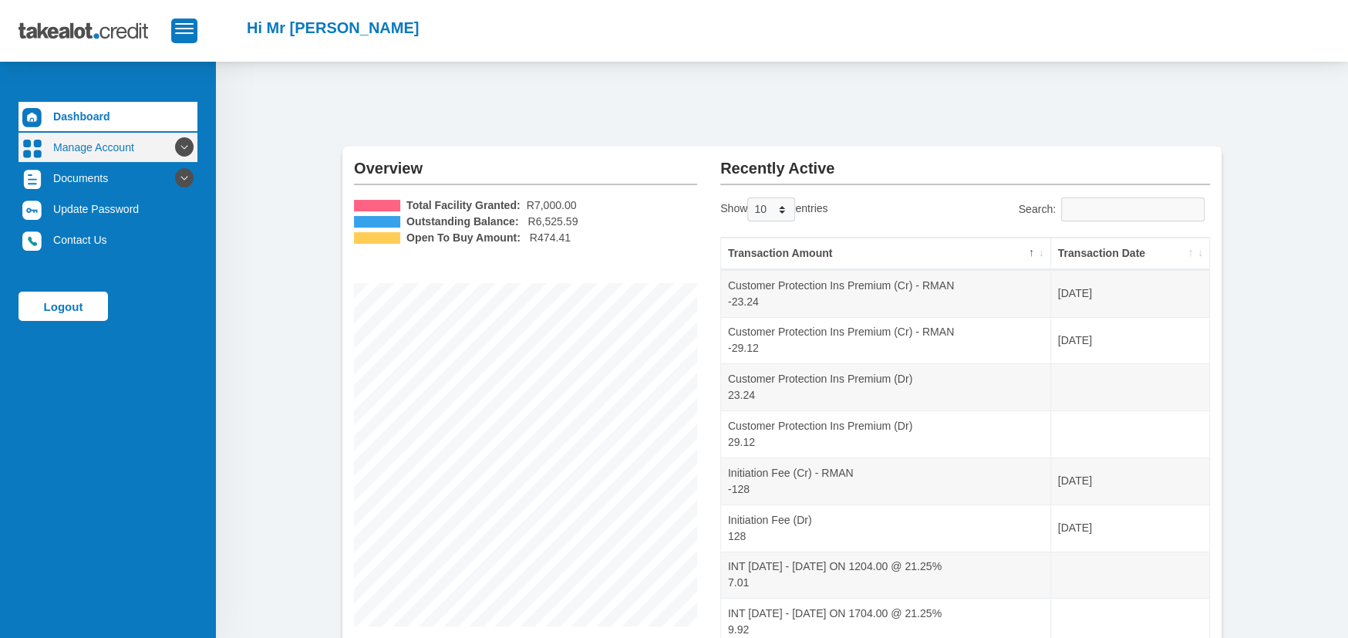 This screenshot has width=1348, height=638. What do you see at coordinates (108, 147) in the screenshot?
I see `a: Manage Account` at bounding box center [108, 147].